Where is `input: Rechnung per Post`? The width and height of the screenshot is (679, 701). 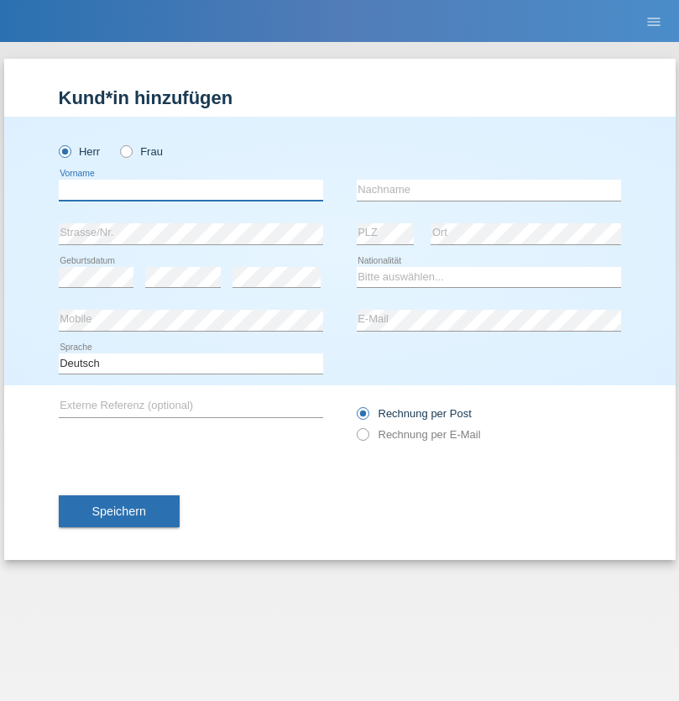
input: Rechnung per Post is located at coordinates (362, 417).